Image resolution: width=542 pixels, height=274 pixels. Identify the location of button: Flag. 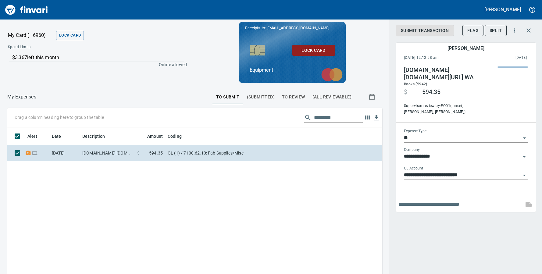
(473, 30).